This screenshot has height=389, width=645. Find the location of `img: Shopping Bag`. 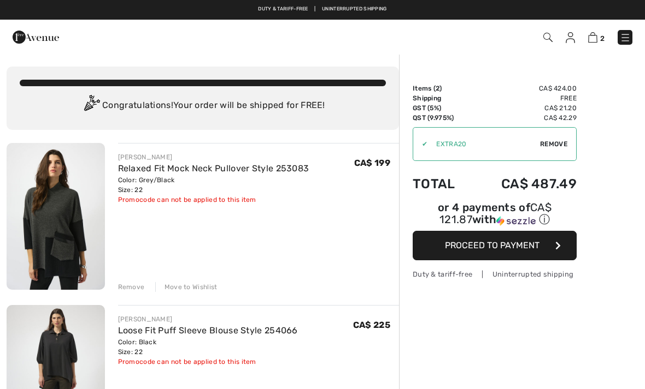

img: Shopping Bag is located at coordinates (592, 37).